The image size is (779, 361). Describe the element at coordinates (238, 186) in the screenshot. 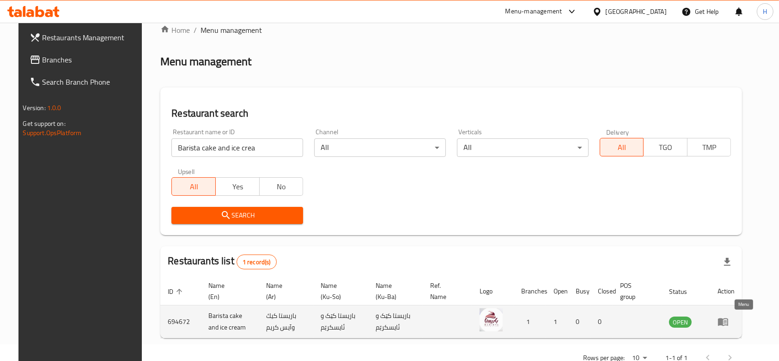

I see `span: Yes` at that location.